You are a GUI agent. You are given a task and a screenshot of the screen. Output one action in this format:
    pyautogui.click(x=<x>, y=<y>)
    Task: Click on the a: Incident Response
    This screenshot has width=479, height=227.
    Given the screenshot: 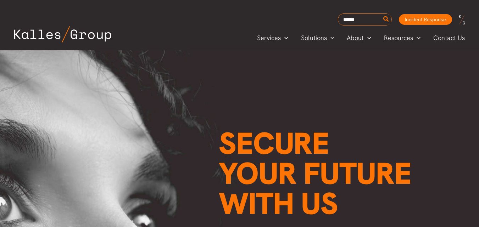 What is the action you would take?
    pyautogui.click(x=426, y=20)
    